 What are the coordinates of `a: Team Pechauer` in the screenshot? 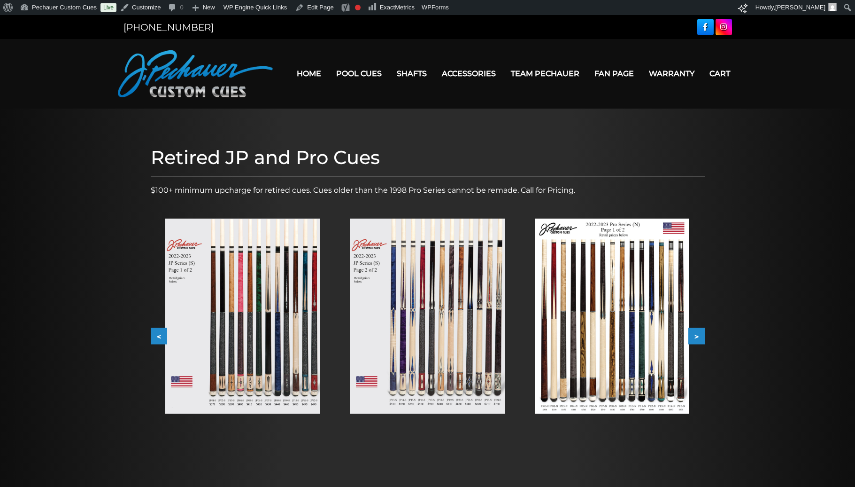 It's located at (545, 73).